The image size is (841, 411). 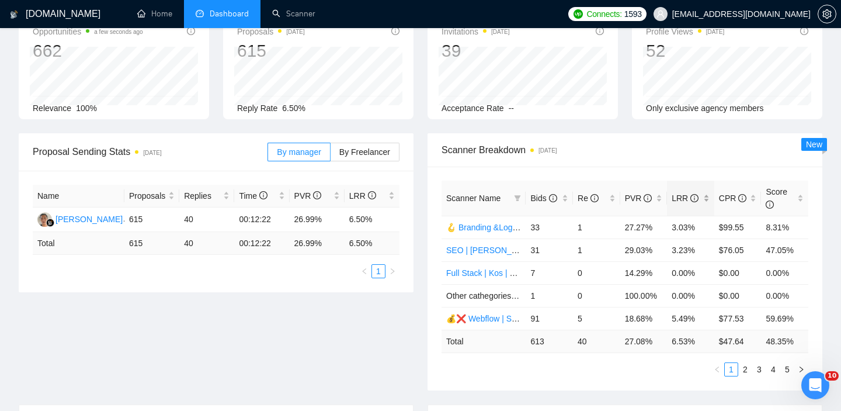 I want to click on button: left, so click(x=365, y=271).